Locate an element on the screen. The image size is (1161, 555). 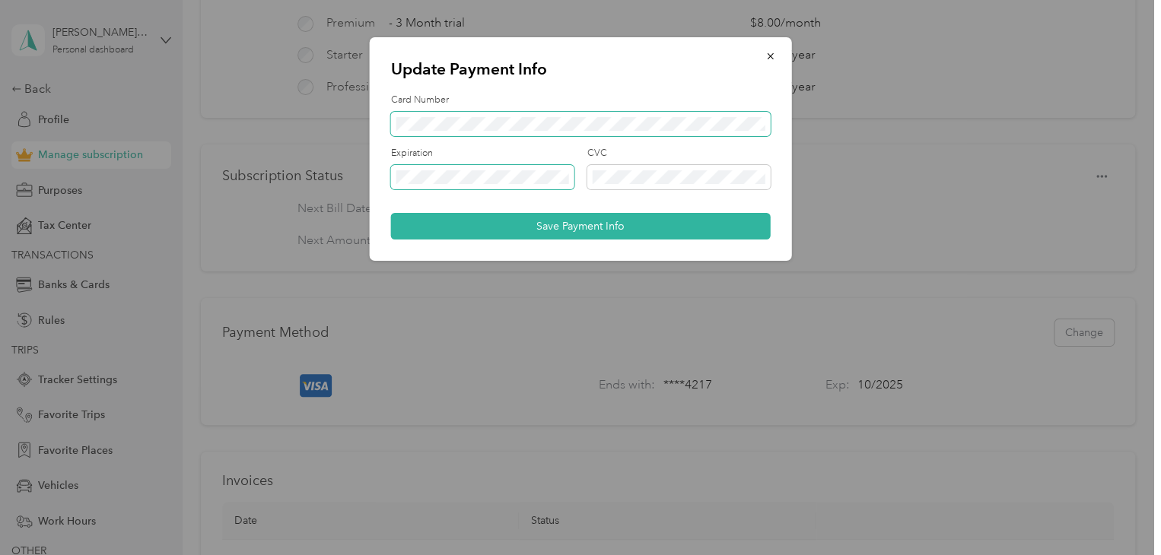
button: Save Payment Info is located at coordinates (580, 226).